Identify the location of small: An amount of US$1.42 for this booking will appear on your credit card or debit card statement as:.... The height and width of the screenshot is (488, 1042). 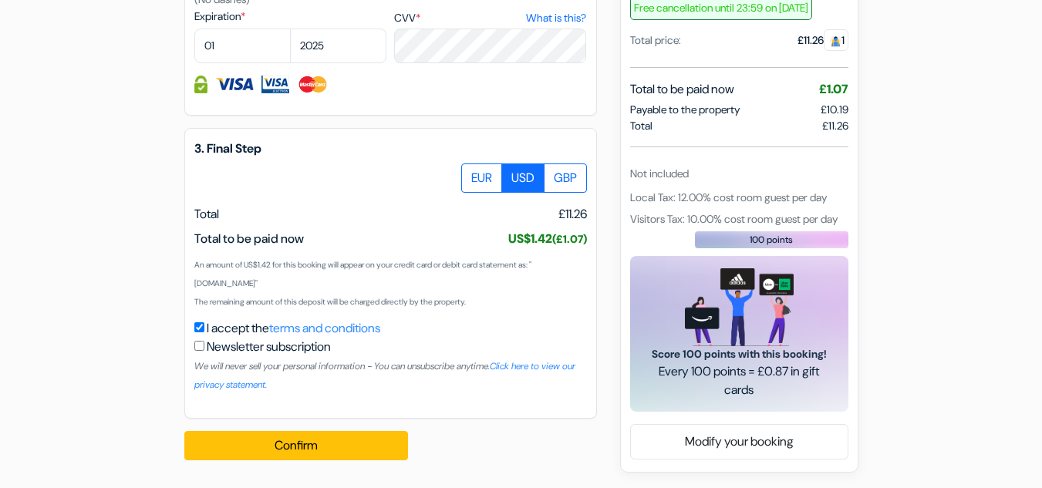
(362, 274).